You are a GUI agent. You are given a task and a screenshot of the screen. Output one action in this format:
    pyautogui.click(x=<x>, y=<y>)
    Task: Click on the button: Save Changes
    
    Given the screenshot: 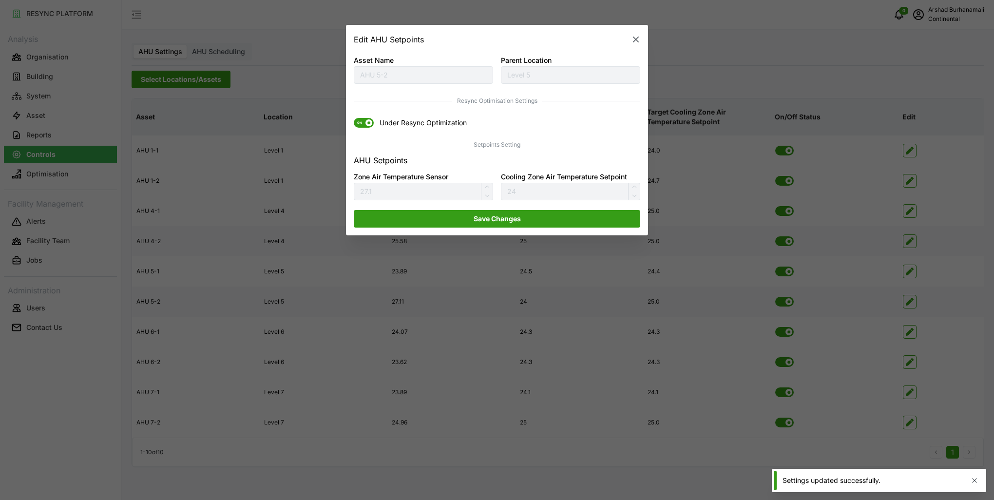 What is the action you would take?
    pyautogui.click(x=497, y=219)
    